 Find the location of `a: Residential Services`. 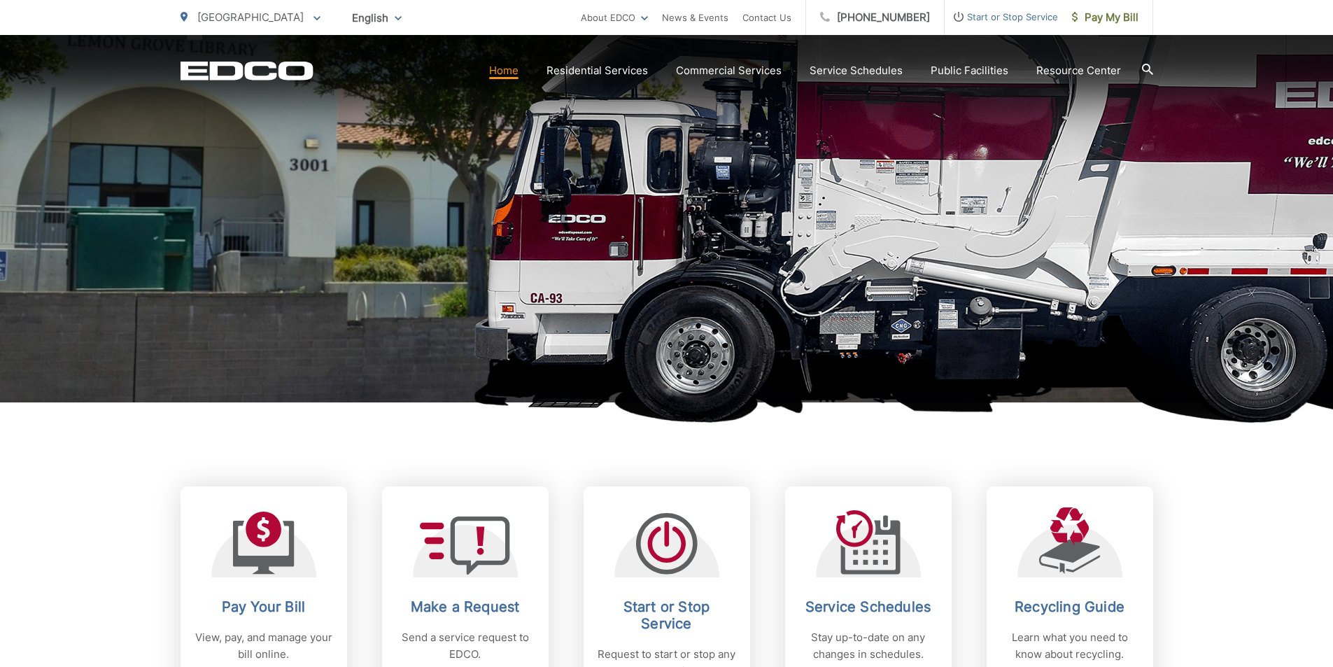

a: Residential Services is located at coordinates (597, 71).